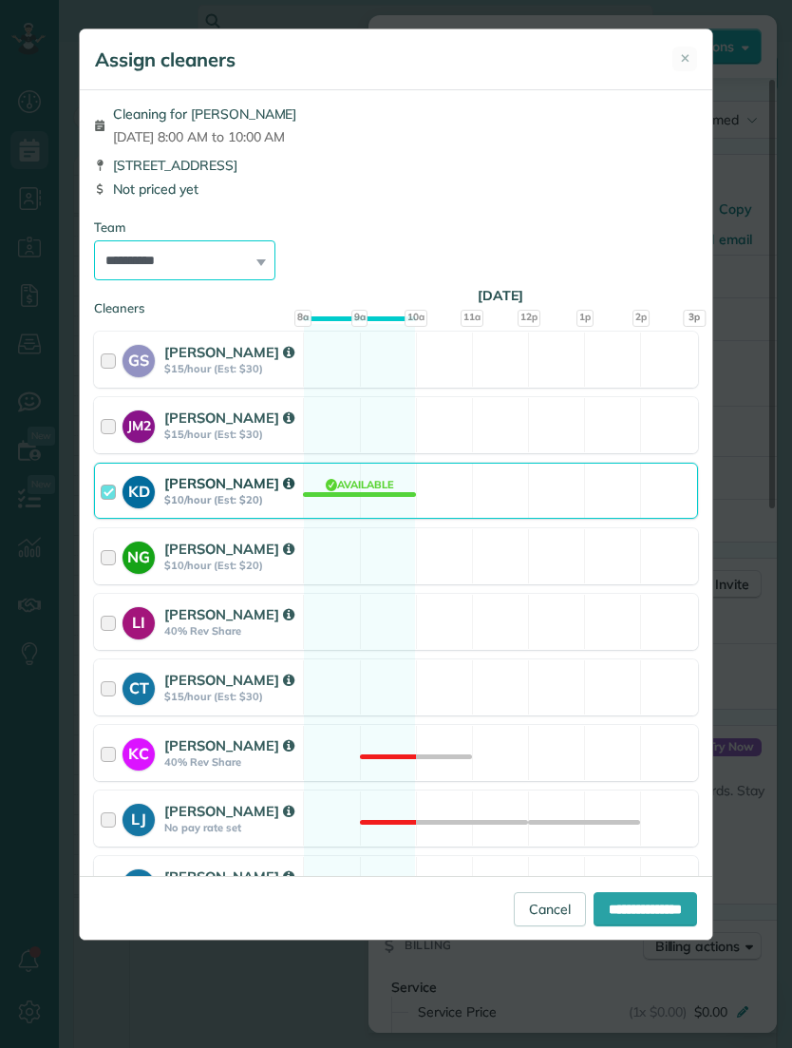 The height and width of the screenshot is (1048, 792). What do you see at coordinates (139, 752) in the screenshot?
I see `strong: KC` at bounding box center [139, 752].